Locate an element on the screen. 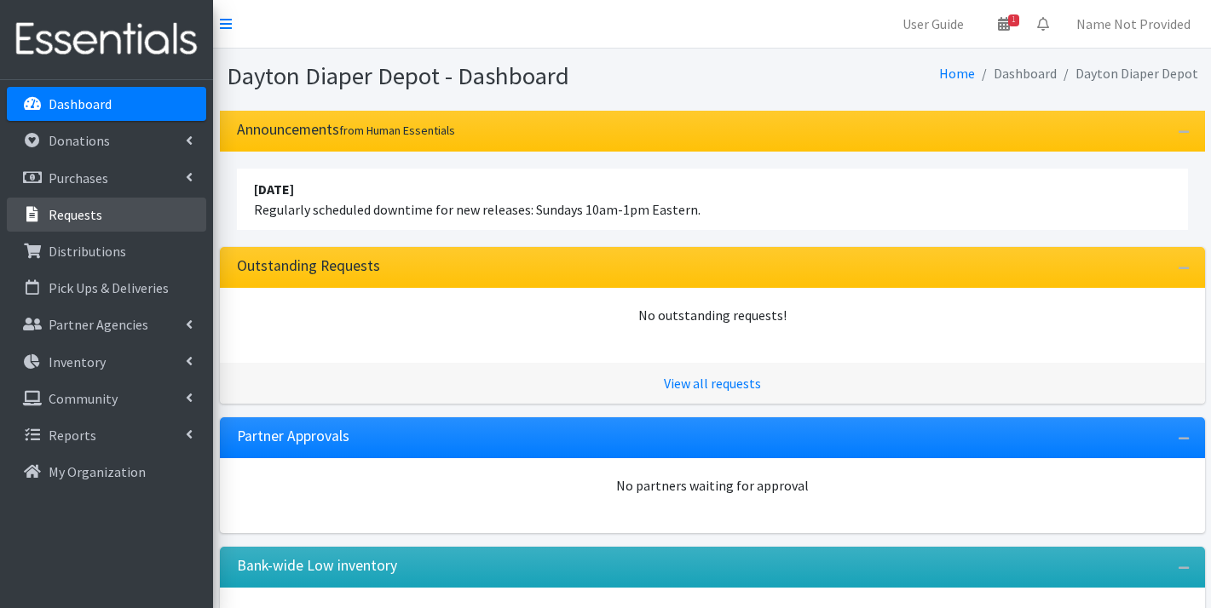  a: Inventory is located at coordinates (107, 362).